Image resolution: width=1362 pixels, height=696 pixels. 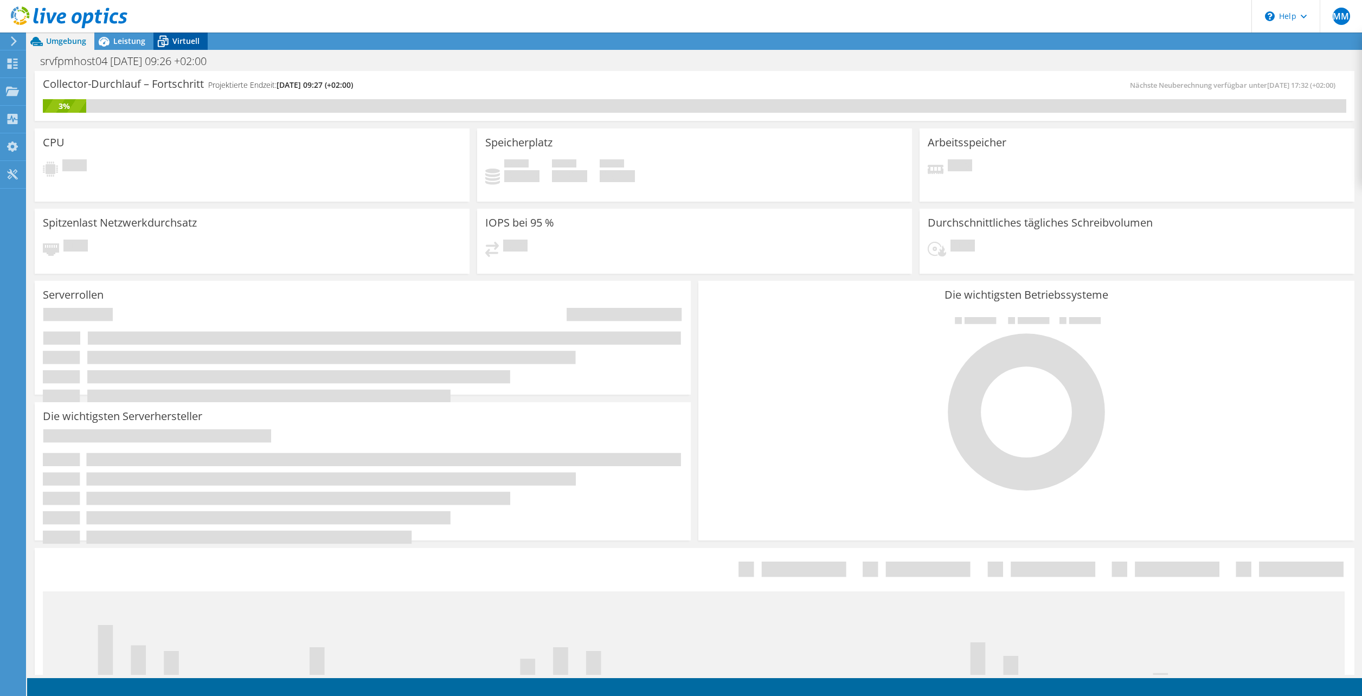 I want to click on svg: \n, so click(x=1270, y=16).